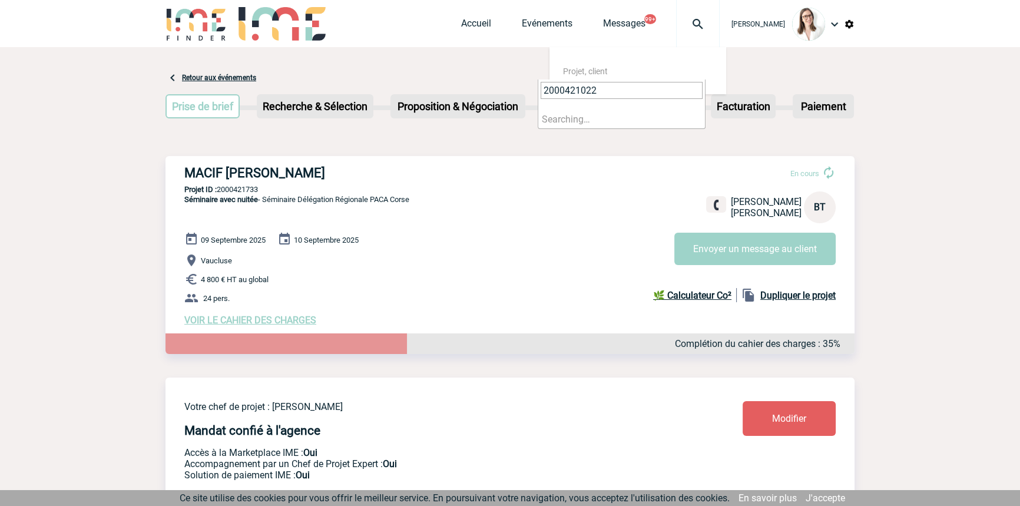  Describe the element at coordinates (624, 26) in the screenshot. I see `a: Messages` at that location.